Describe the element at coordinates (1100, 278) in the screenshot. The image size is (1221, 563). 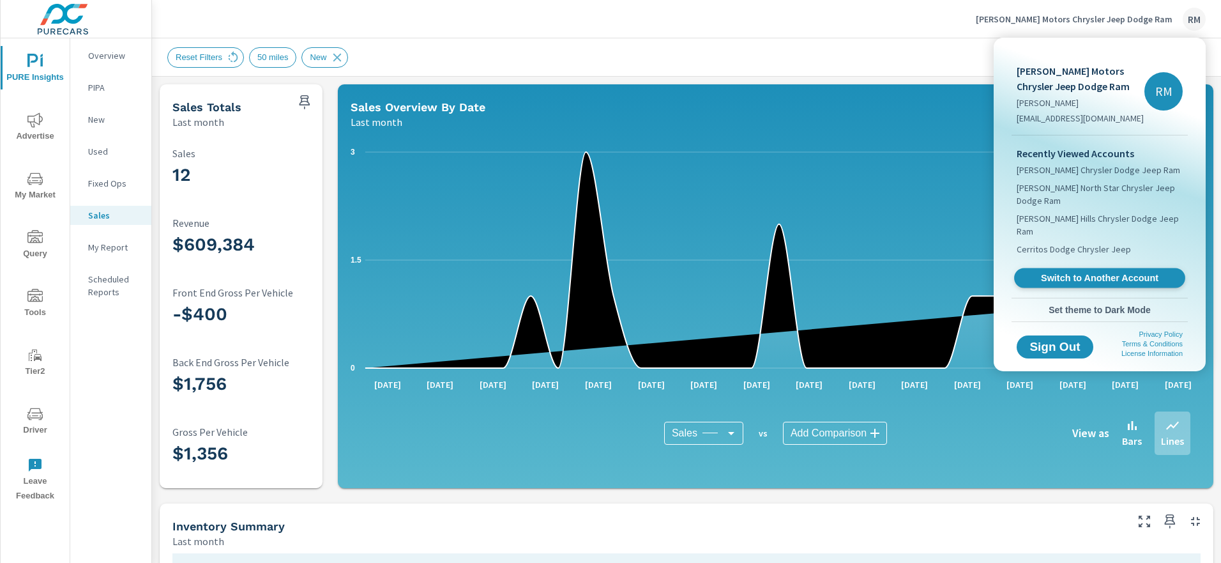
I see `a: Switch to Another Account` at that location.